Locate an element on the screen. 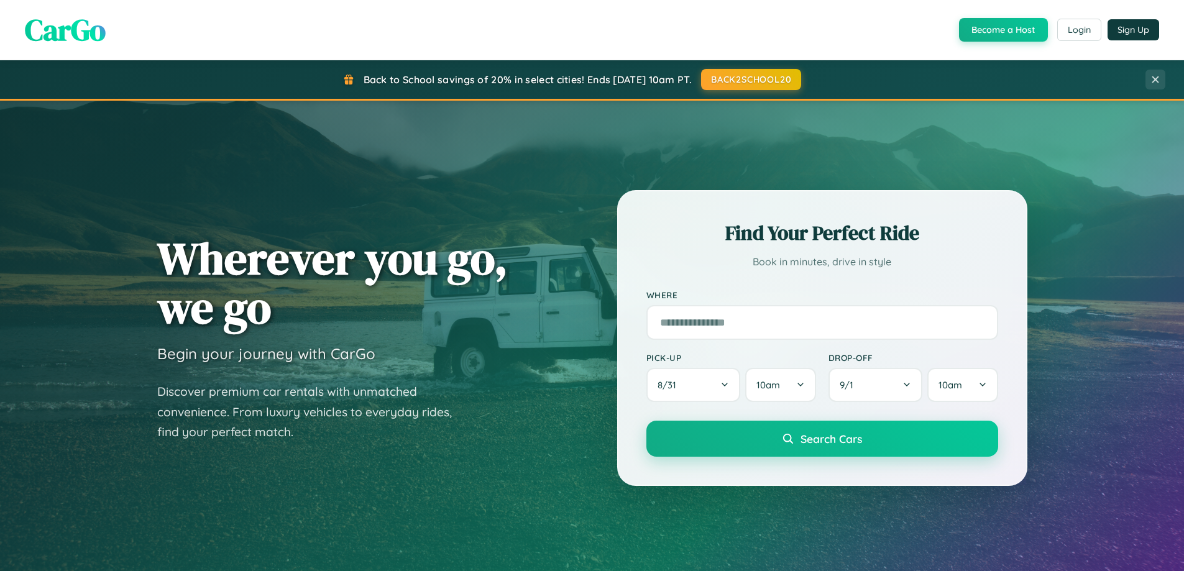 The width and height of the screenshot is (1184, 571). span: 8 / 31 is located at coordinates (670, 385).